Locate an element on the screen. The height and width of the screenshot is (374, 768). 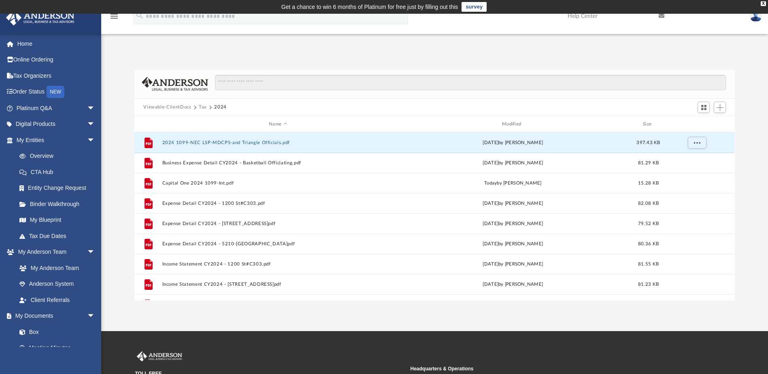
input: Search files and folders is located at coordinates (470, 83).